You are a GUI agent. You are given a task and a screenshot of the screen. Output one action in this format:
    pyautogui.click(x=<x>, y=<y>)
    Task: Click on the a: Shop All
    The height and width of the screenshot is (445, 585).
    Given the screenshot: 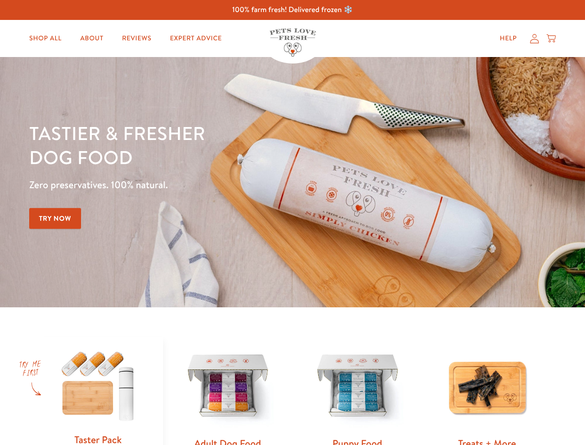 What is the action you would take?
    pyautogui.click(x=45, y=38)
    